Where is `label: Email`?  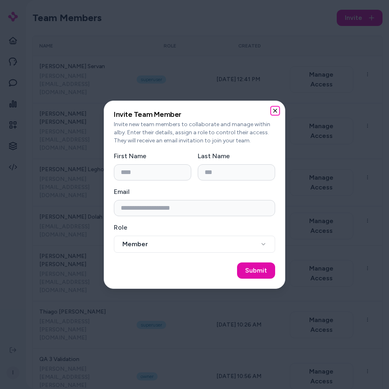
label: Email is located at coordinates (122, 191).